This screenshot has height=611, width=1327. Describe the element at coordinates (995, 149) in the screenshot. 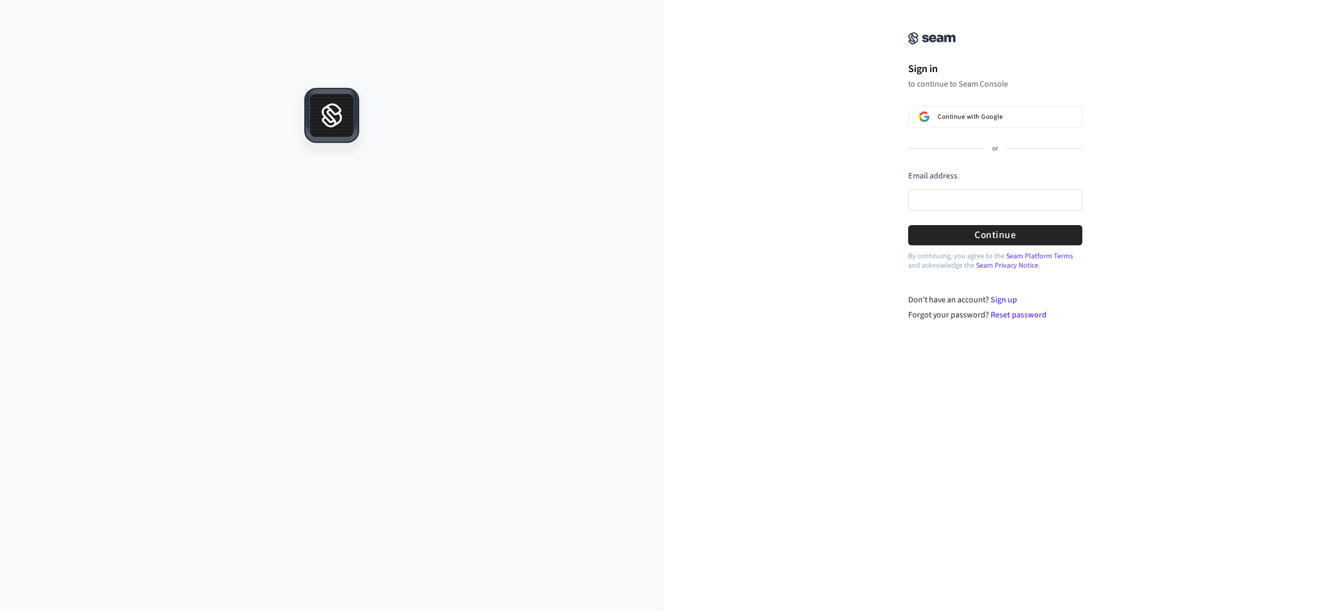

I see `p: or` at that location.